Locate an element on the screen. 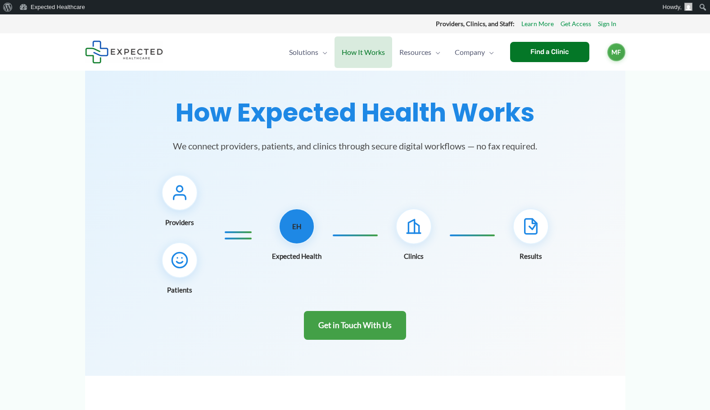 The image size is (710, 410). a: Learn More is located at coordinates (538, 24).